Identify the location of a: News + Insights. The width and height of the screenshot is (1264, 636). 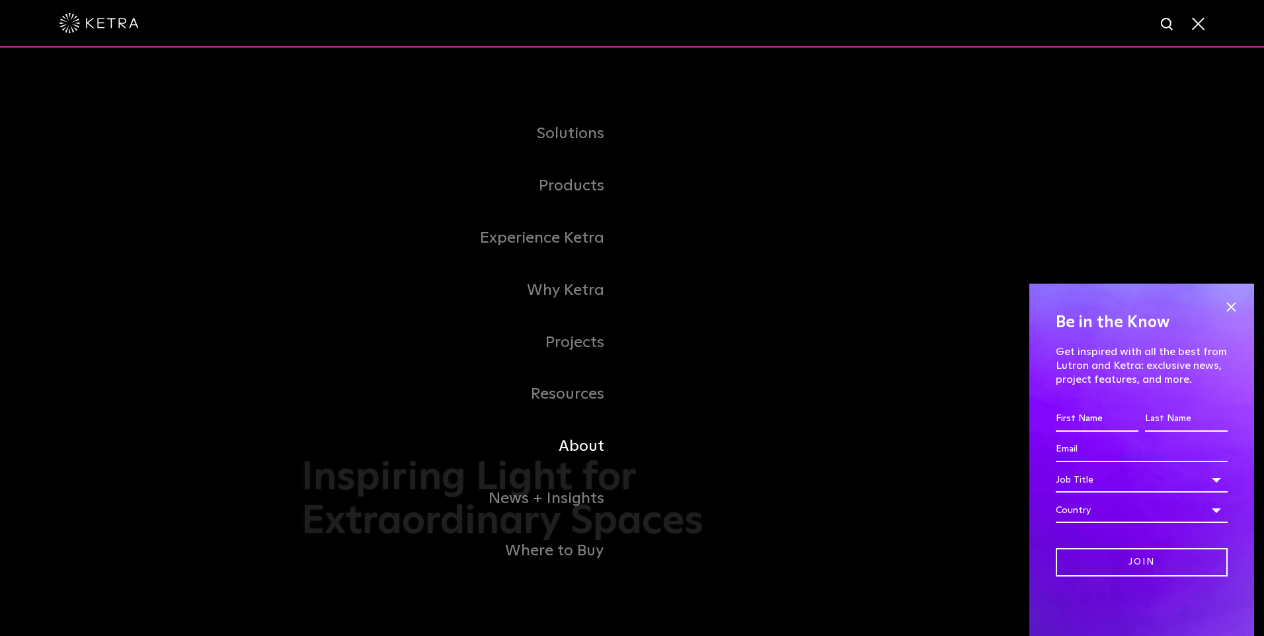
(467, 499).